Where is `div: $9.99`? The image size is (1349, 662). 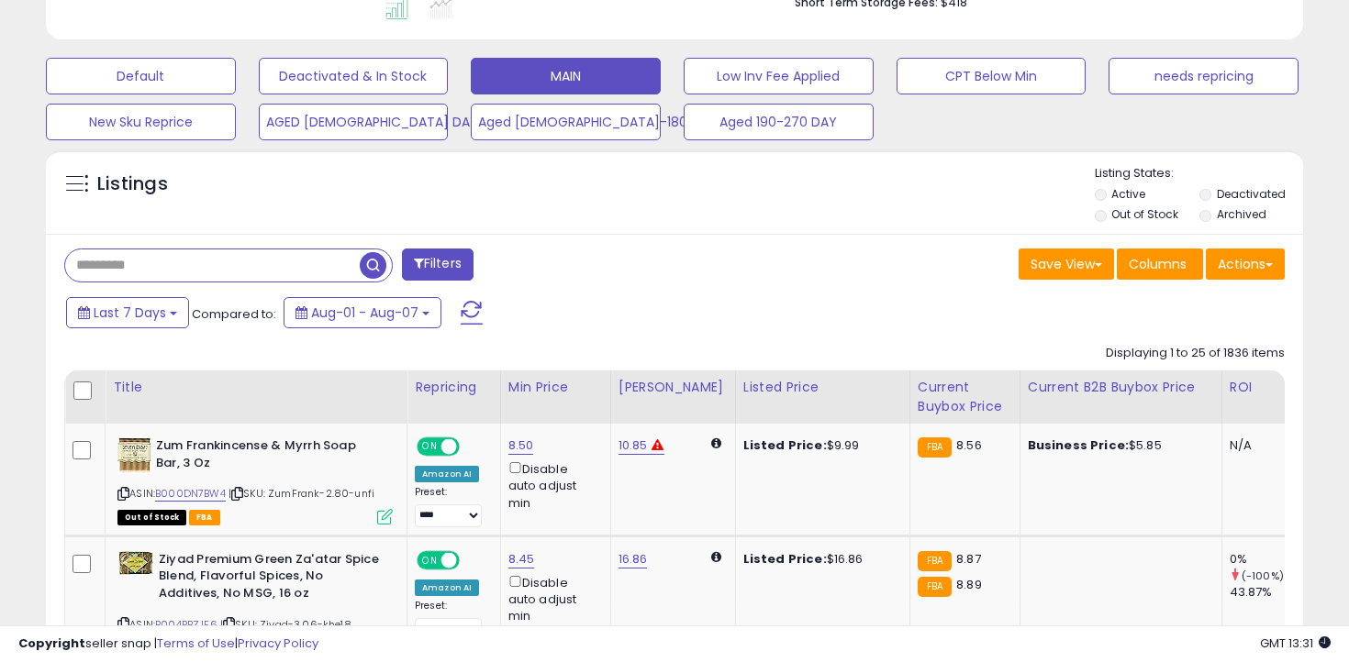 div: $9.99 is located at coordinates (819, 446).